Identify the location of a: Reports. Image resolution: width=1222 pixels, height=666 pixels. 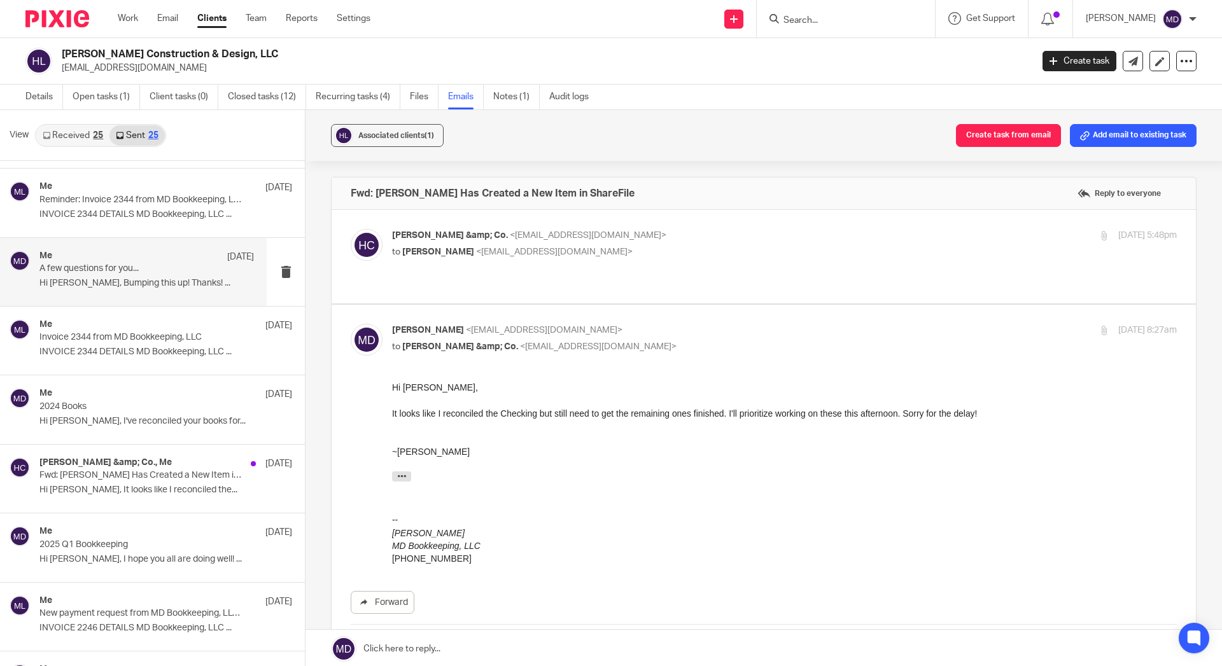
(302, 18).